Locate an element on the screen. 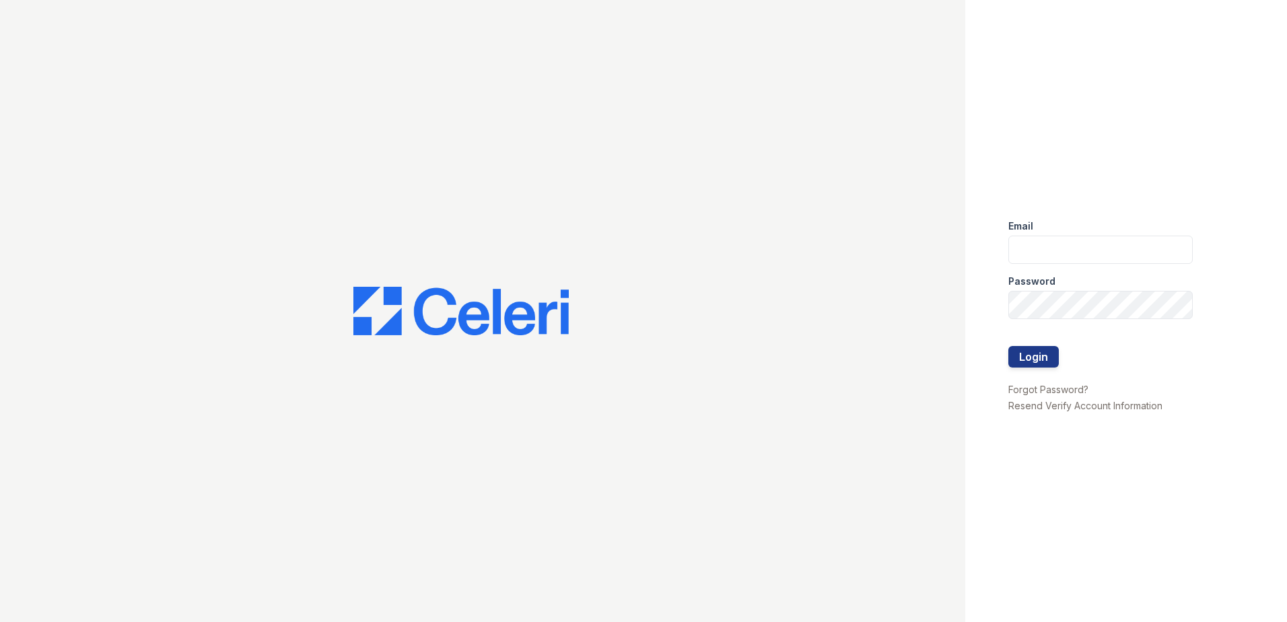 The width and height of the screenshot is (1287, 622). img: CE_Logo_Blue-a8612792a0a2168367f1c8372b55b34899dd931a85d93a1a3d3e32e68fde9ad4.png is located at coordinates (461, 311).